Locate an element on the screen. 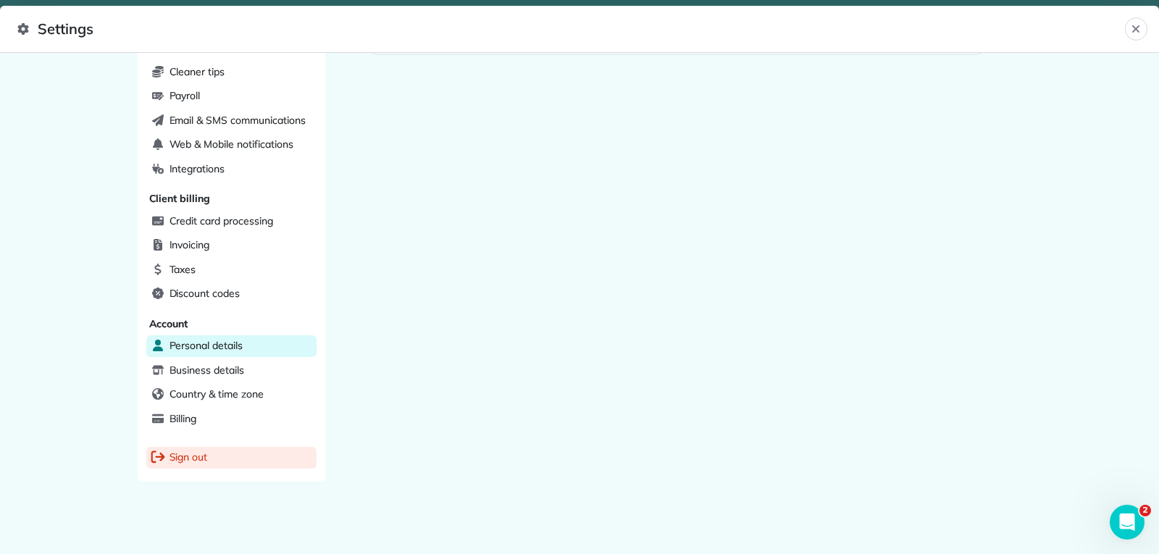 The image size is (1159, 554). span: Sign out is located at coordinates (188, 457).